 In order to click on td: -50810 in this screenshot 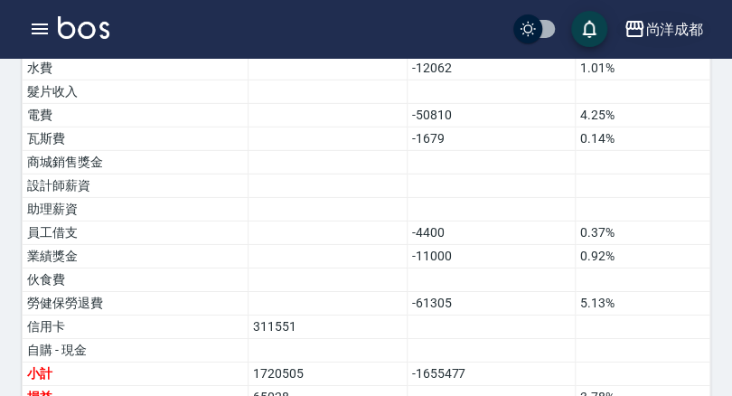, I will do `click(491, 116)`.